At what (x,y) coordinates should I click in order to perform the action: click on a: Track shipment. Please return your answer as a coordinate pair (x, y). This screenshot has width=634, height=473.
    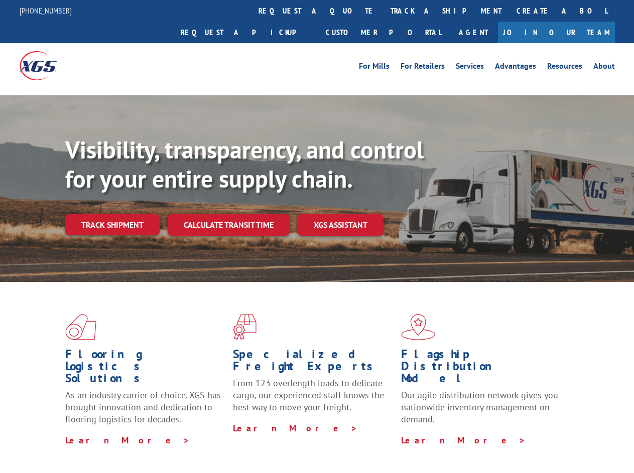
    Looking at the image, I should click on (112, 225).